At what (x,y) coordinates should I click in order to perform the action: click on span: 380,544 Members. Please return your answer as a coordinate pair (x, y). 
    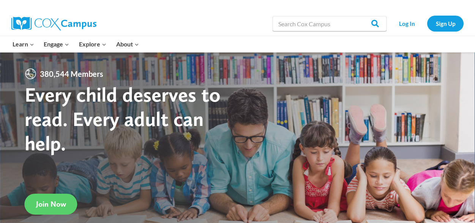
    Looking at the image, I should click on (71, 74).